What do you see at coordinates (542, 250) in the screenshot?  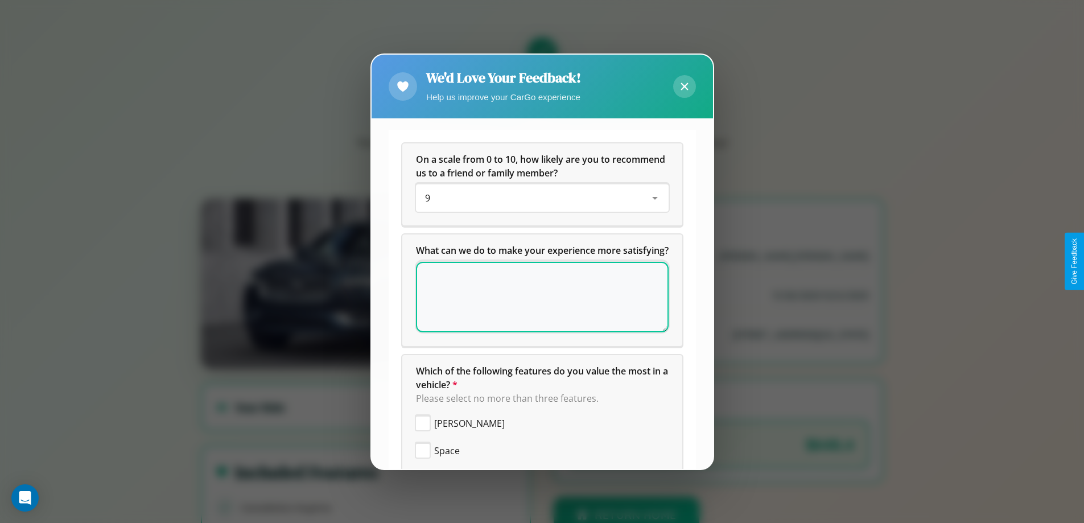 I see `span: What can we do to make your experience more satisfying?` at bounding box center [542, 250].